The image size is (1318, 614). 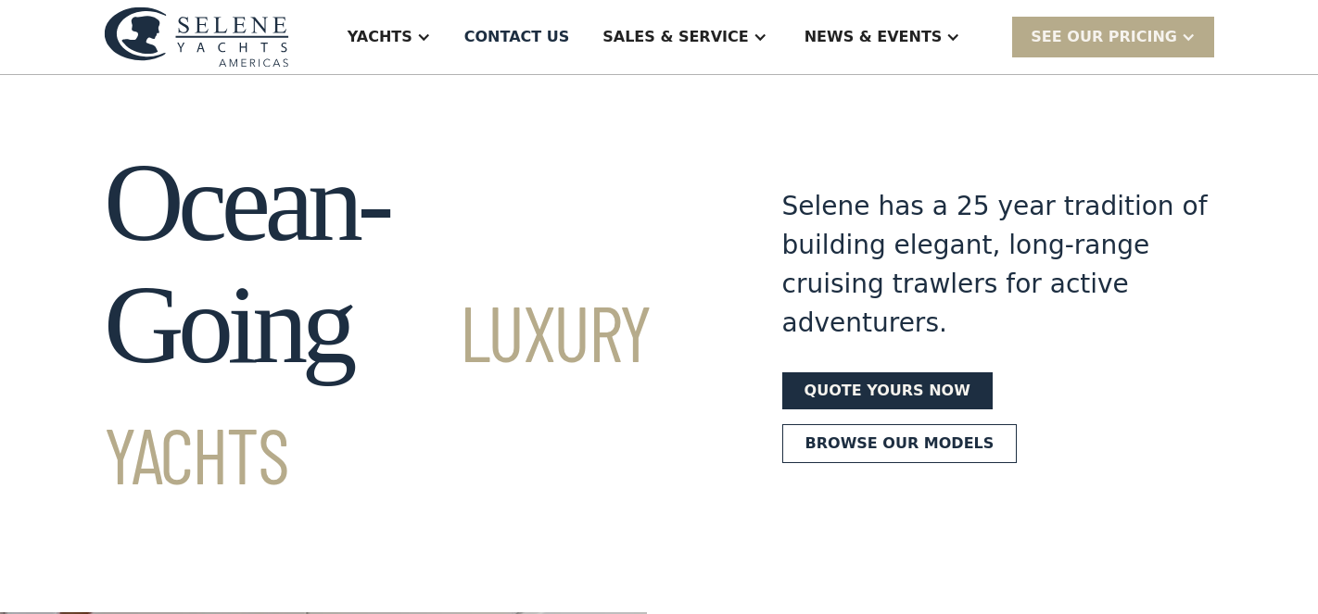 What do you see at coordinates (377, 392) in the screenshot?
I see `span: Luxury Yachts` at bounding box center [377, 392].